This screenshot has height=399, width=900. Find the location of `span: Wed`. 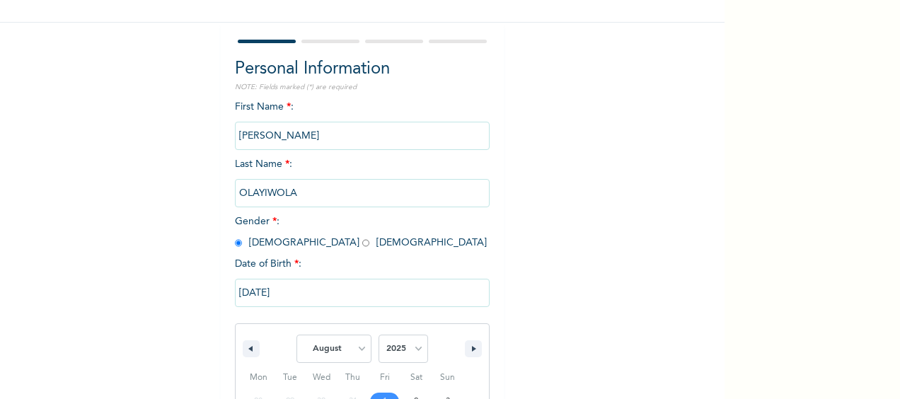

span: Wed is located at coordinates (321, 378).